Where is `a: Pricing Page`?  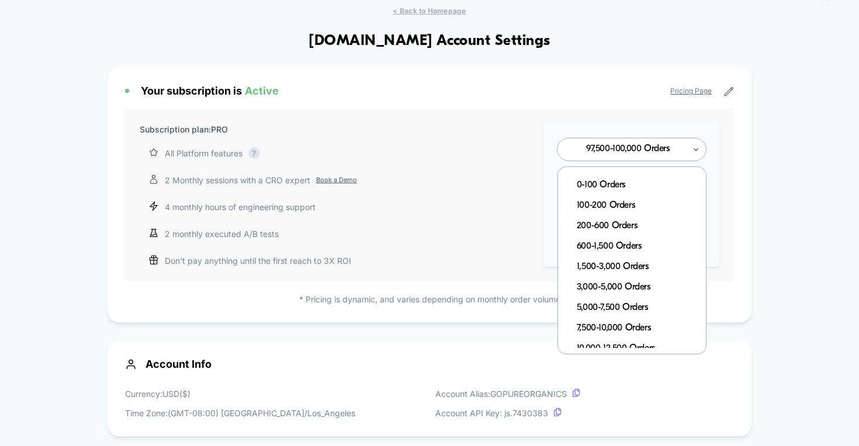
a: Pricing Page is located at coordinates (691, 91).